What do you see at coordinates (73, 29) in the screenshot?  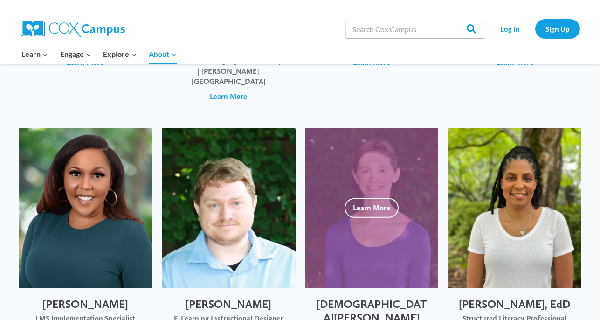 I see `img: Cox Campus` at bounding box center [73, 29].